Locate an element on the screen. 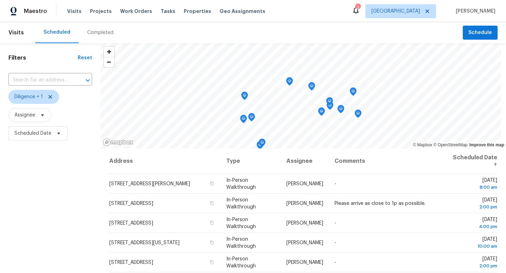 This screenshot has width=506, height=273. span: Scheduled Date is located at coordinates (33, 133).